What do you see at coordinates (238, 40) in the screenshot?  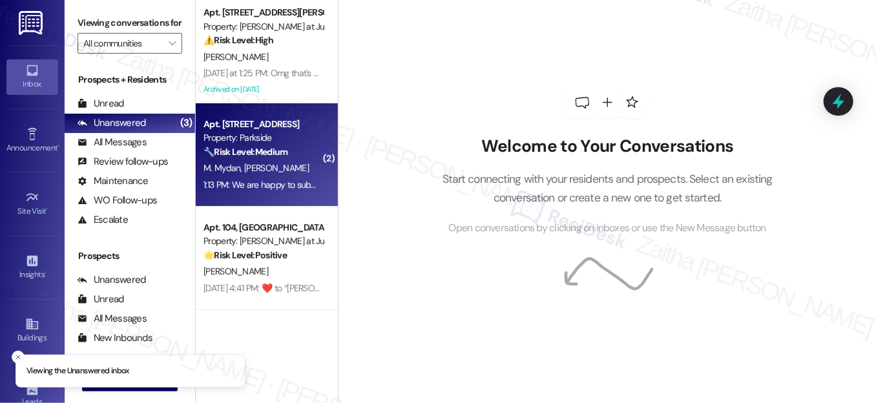 I see `strong: ⚠️ Risk Level: High` at bounding box center [238, 40].